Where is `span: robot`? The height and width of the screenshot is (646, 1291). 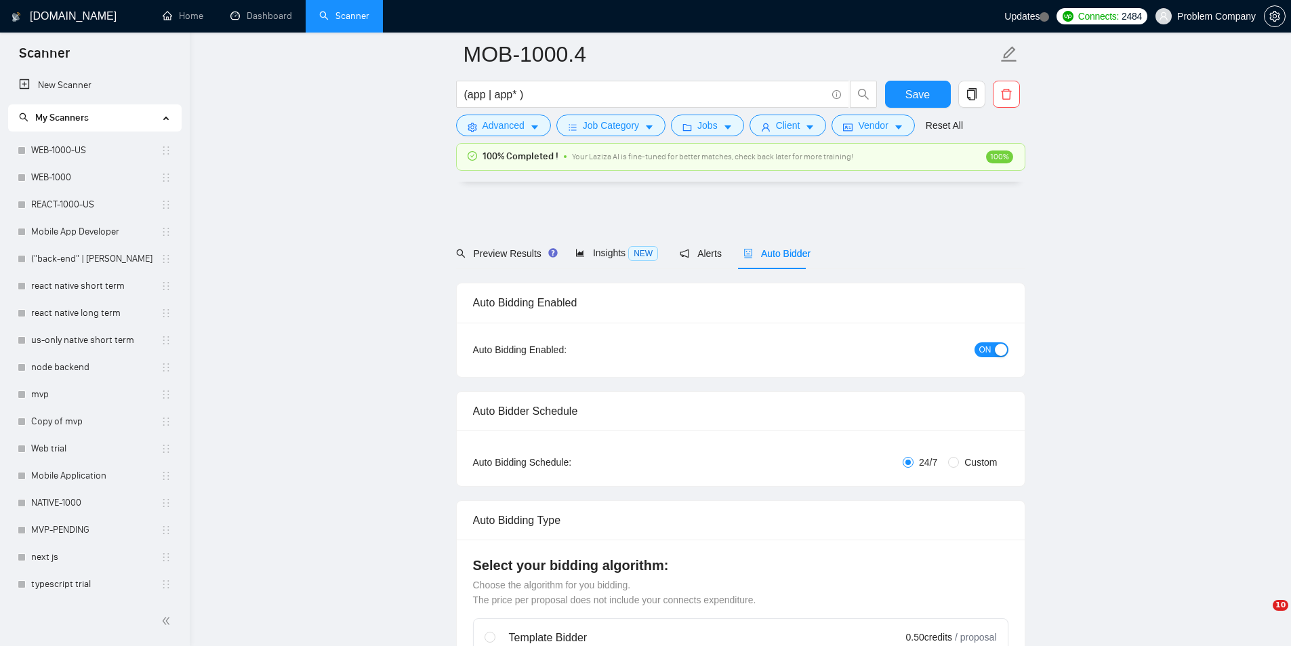
span: robot is located at coordinates (748, 253).